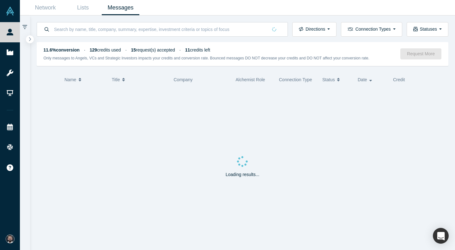 Image resolution: width=455 pixels, height=250 pixels. I want to click on button: Directions, so click(314, 29).